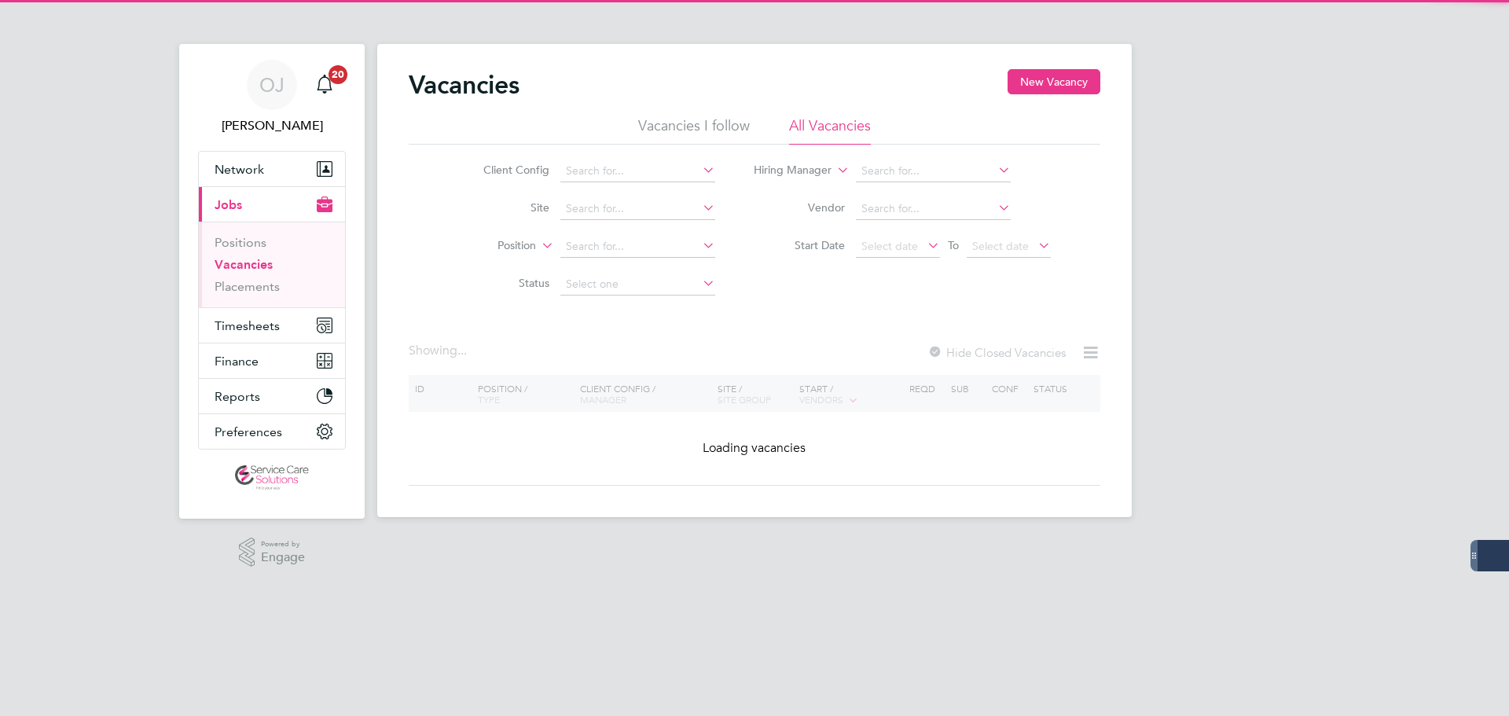 The height and width of the screenshot is (716, 1509). I want to click on button: Timesheets, so click(272, 325).